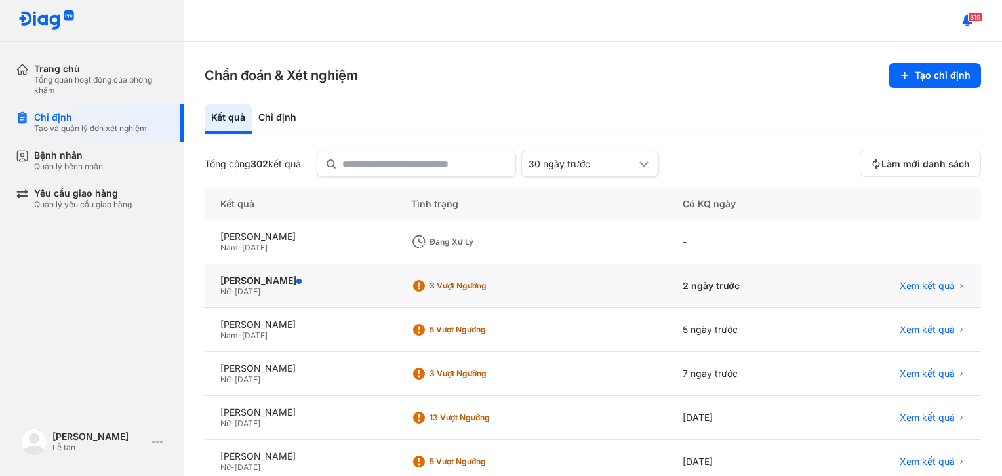  Describe the element at coordinates (583, 164) in the screenshot. I see `div: 30 ngày trước` at that location.